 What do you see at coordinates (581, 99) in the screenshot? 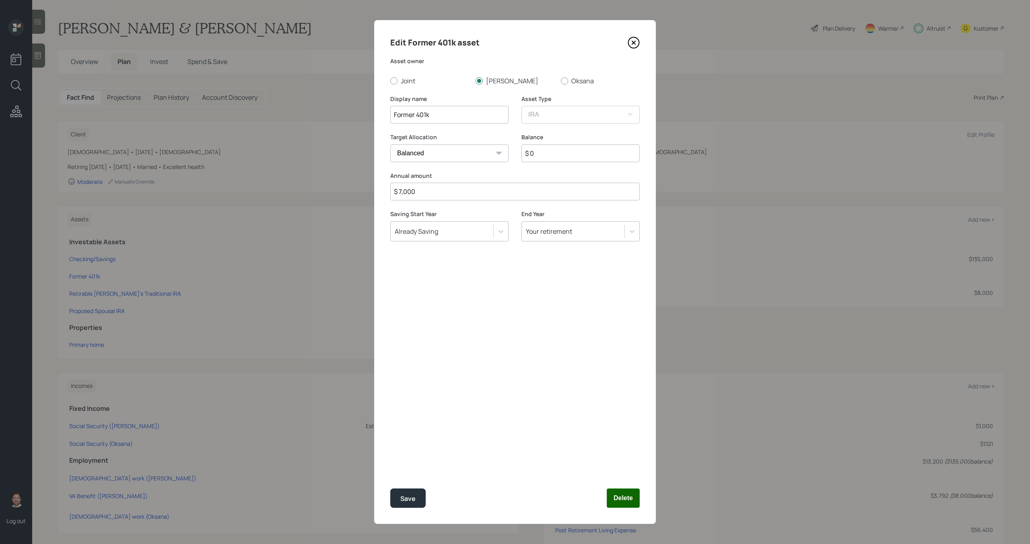
I see `label: Asset Type` at bounding box center [581, 99].